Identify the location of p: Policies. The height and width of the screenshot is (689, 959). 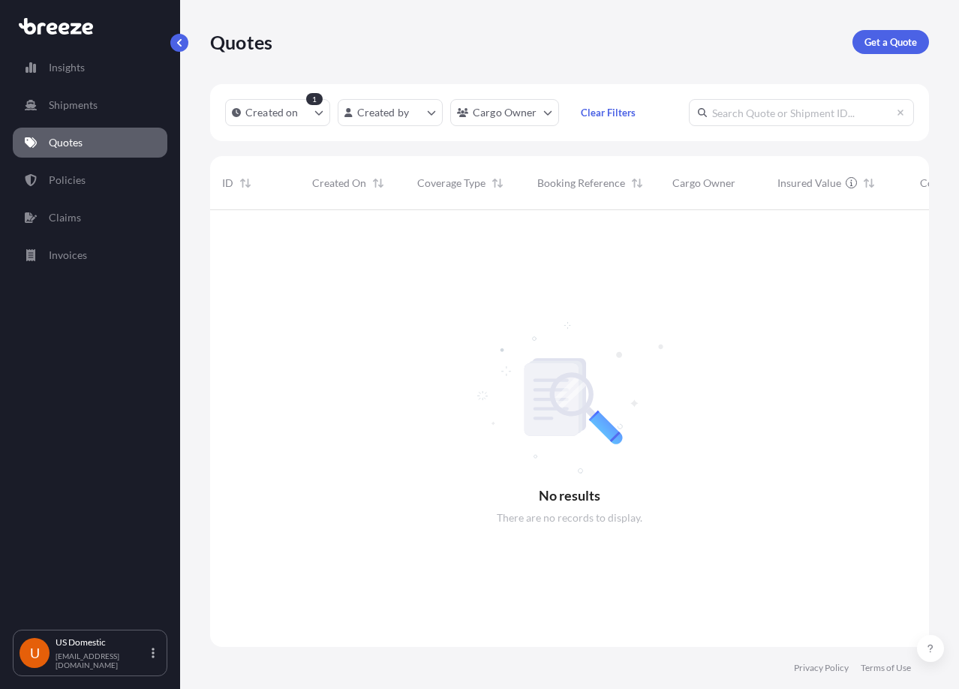
(67, 180).